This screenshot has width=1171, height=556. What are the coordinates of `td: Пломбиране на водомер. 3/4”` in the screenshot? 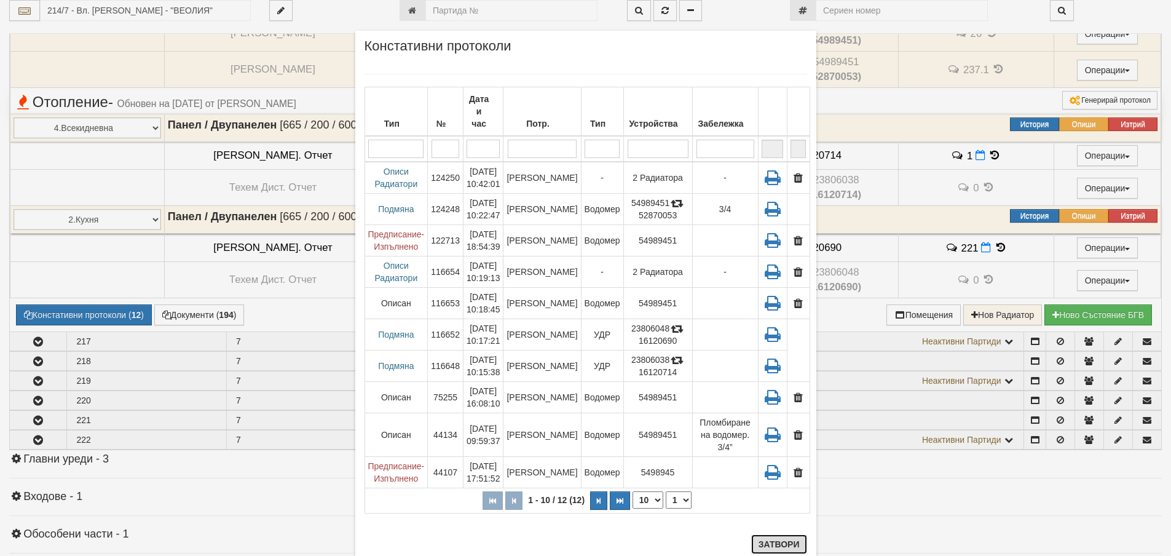 It's located at (725, 435).